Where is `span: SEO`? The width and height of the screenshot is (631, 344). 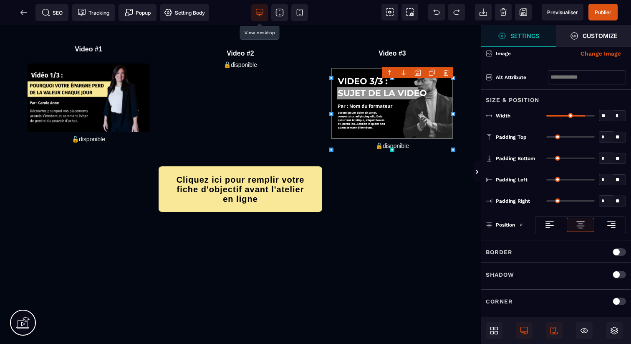
span: SEO is located at coordinates (52, 13).